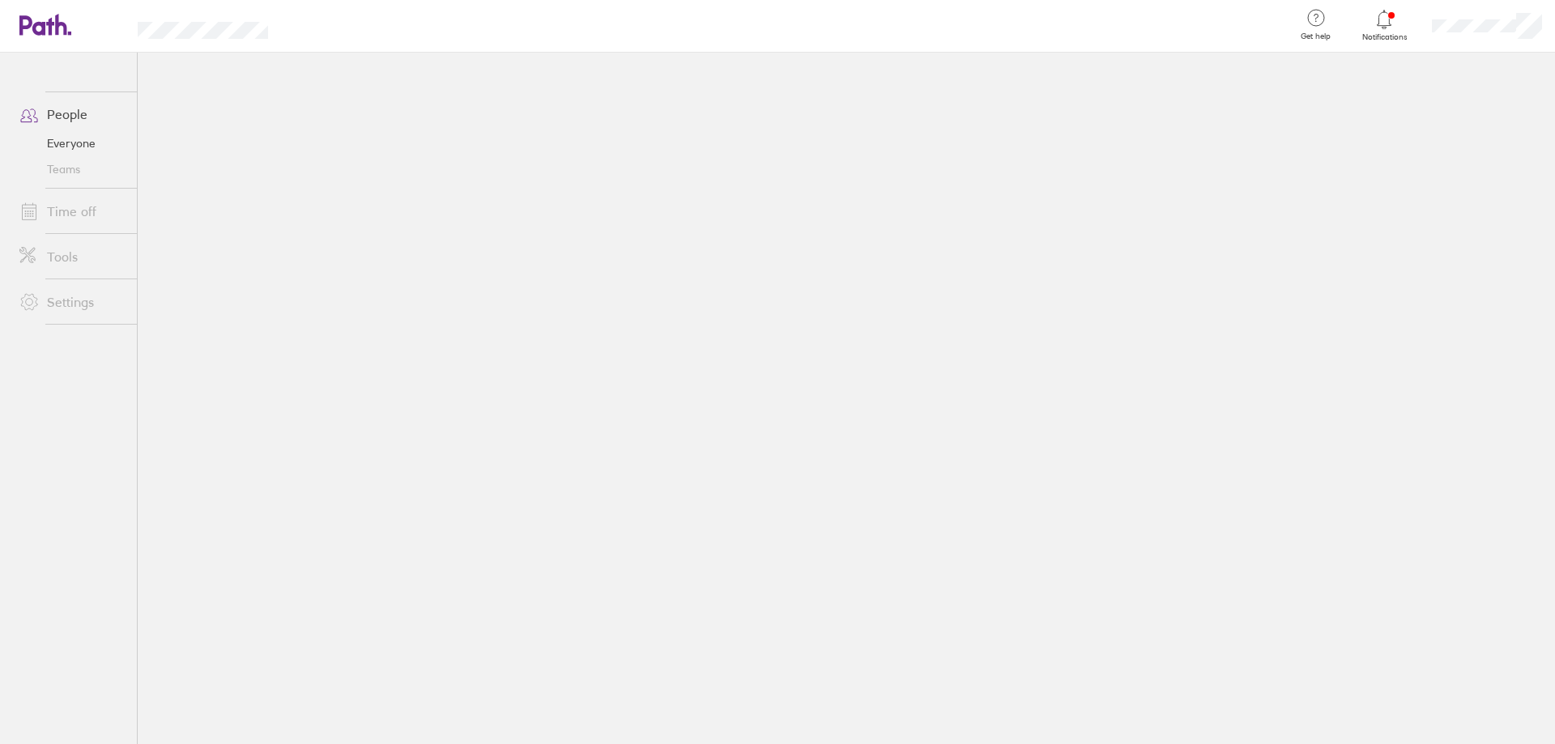 The width and height of the screenshot is (1555, 744). What do you see at coordinates (71, 302) in the screenshot?
I see `a: Settings` at bounding box center [71, 302].